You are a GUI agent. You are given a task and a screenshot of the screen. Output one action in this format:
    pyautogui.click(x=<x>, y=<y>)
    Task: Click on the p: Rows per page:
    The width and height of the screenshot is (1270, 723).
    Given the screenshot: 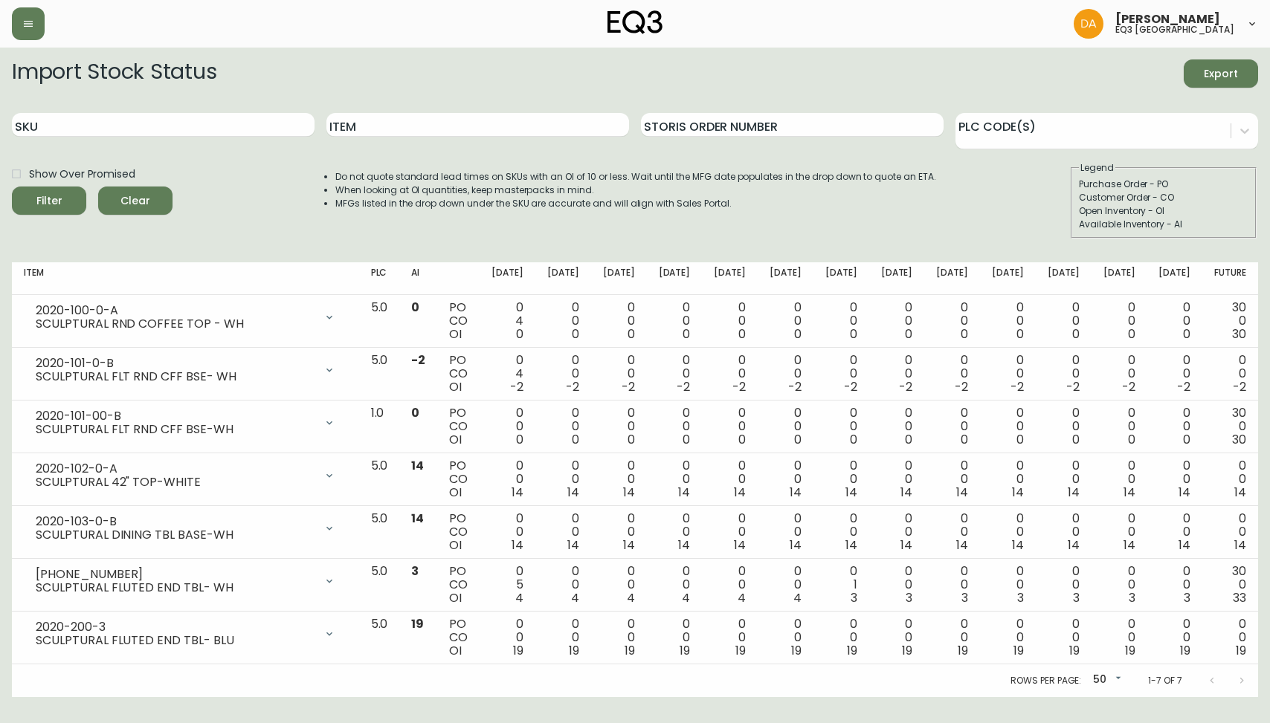 What is the action you would take?
    pyautogui.click(x=1045, y=681)
    